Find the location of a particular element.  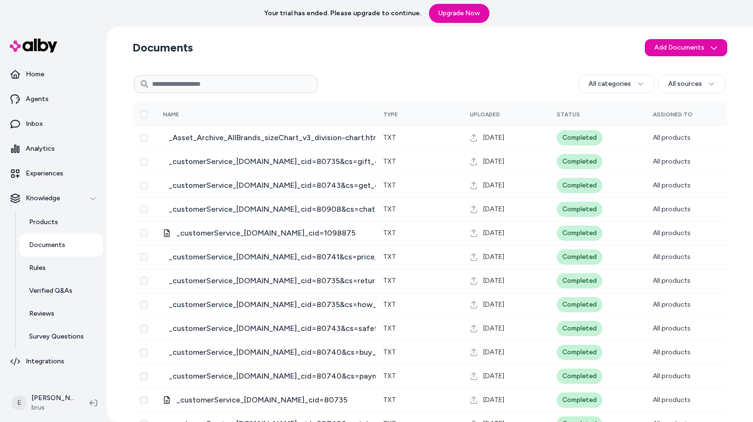

span: All sources is located at coordinates (685, 84).